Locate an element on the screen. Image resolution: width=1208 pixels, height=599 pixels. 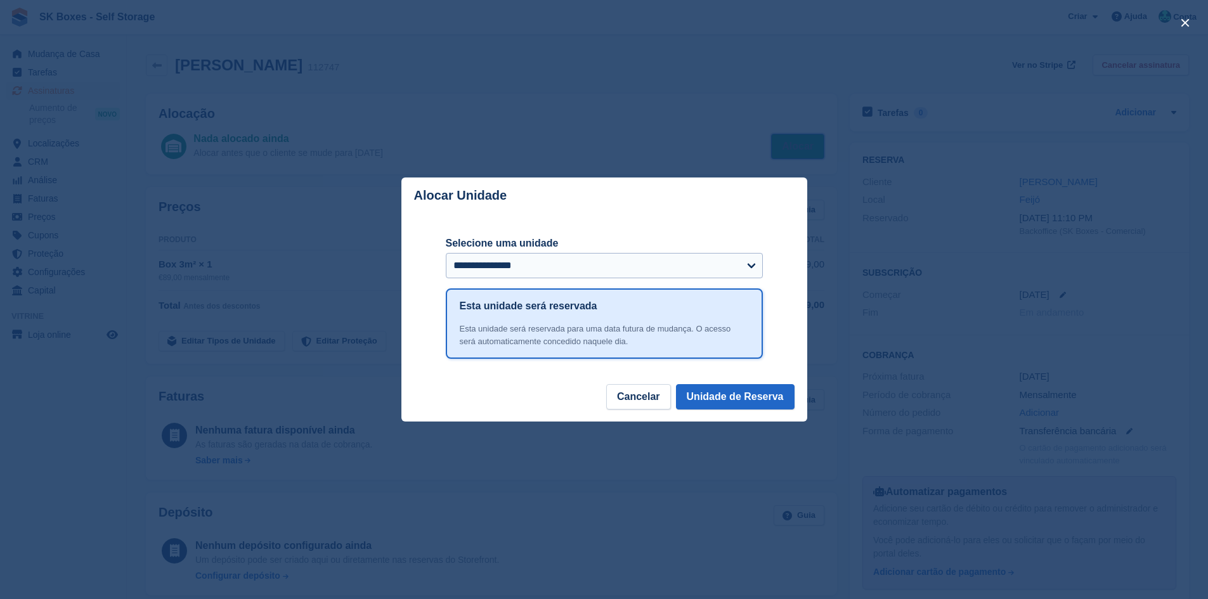
div: Esta unidade será reservada para uma data futura de mudança. O acesso será automaticamente conced... is located at coordinates (604, 335).